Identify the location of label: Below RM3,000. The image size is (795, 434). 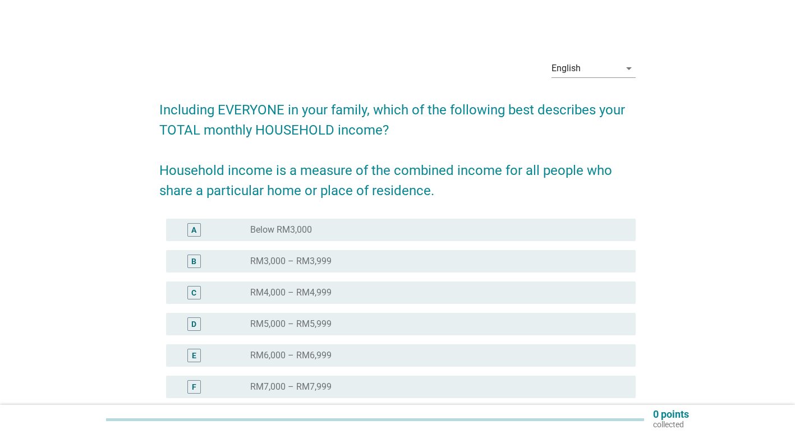
(281, 230).